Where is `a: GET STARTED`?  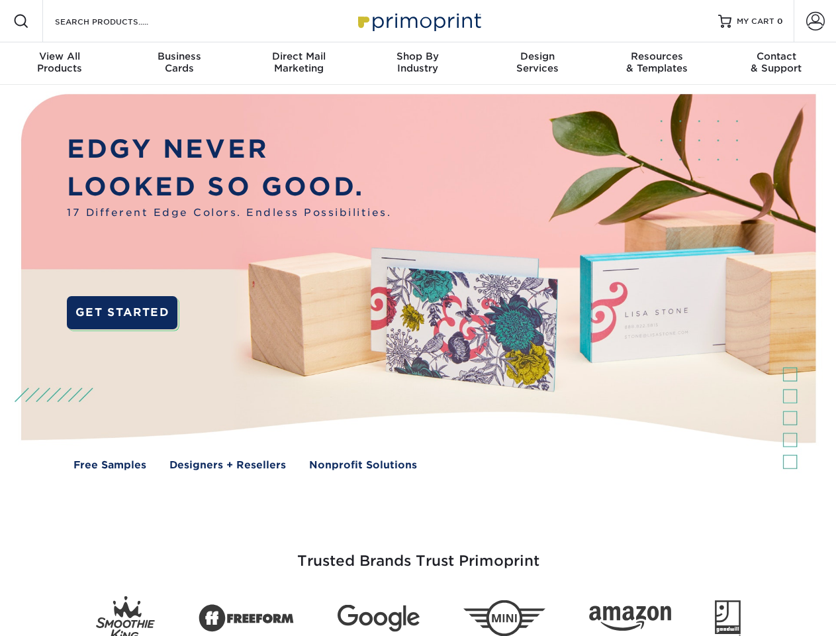 a: GET STARTED is located at coordinates (122, 313).